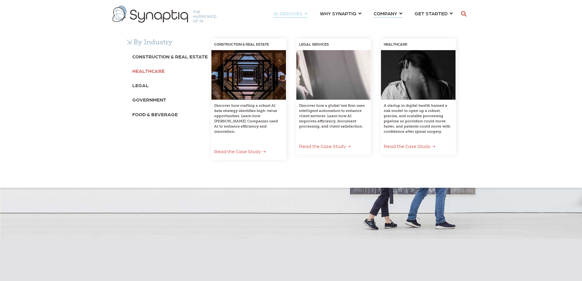 The height and width of the screenshot is (281, 582). What do you see at coordinates (338, 13) in the screenshot?
I see `span: WHY SYNAPTIQ` at bounding box center [338, 13].